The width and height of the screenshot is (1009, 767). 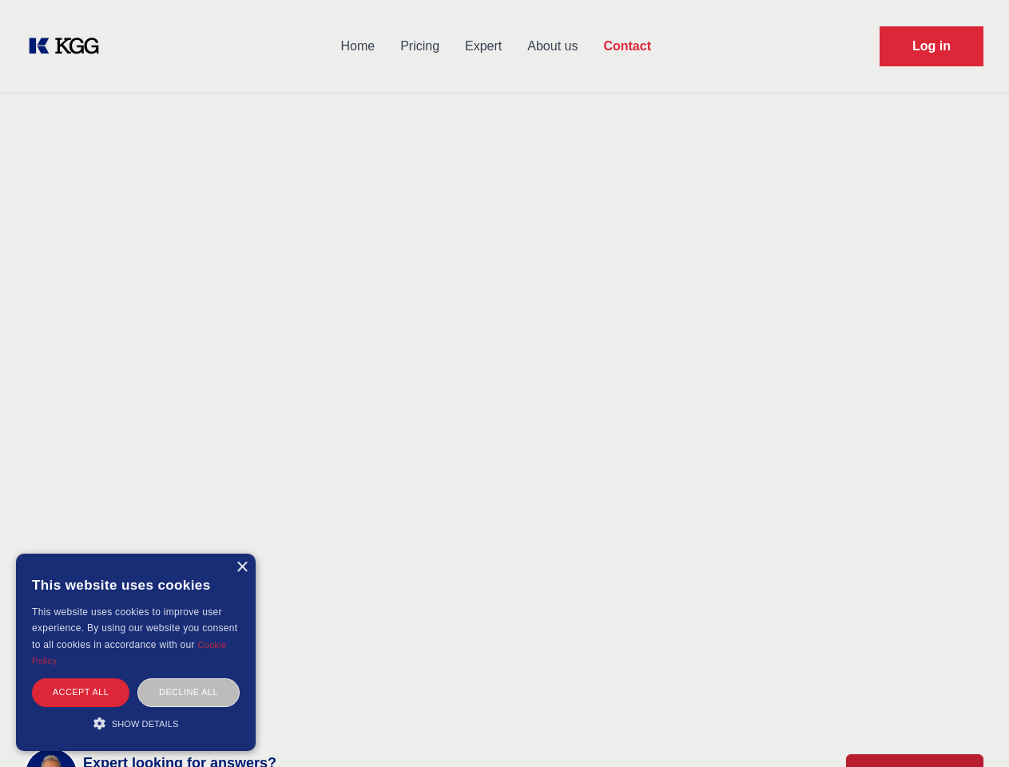 What do you see at coordinates (136, 723) in the screenshot?
I see `div: Show details` at bounding box center [136, 723].